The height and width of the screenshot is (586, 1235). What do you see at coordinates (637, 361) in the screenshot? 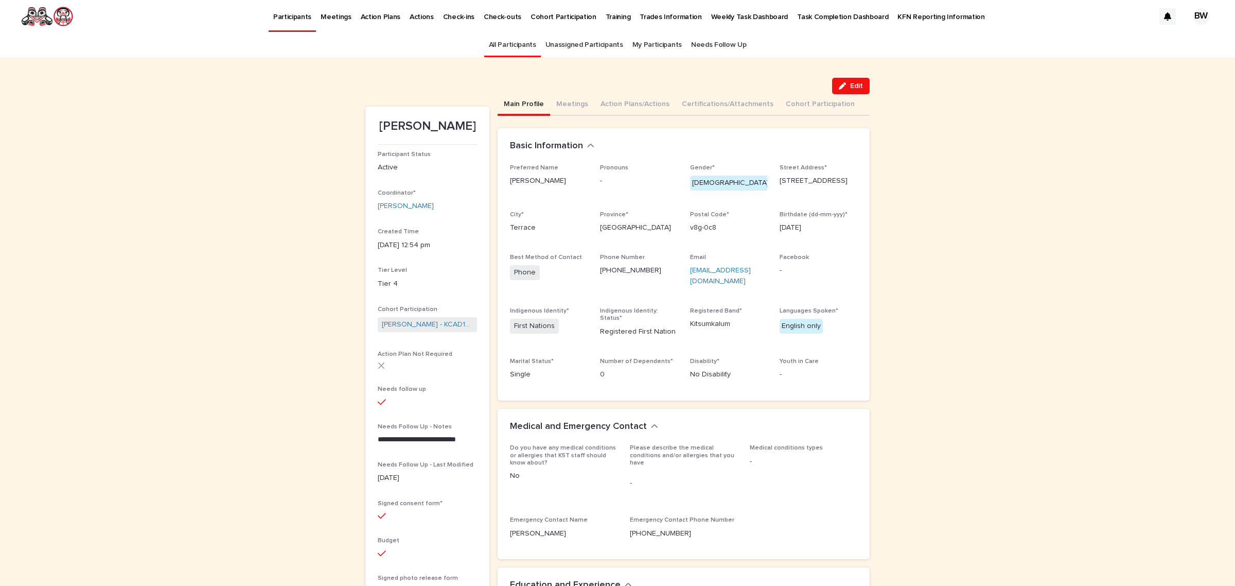
I see `span: Number of Dependents*` at bounding box center [637, 361].